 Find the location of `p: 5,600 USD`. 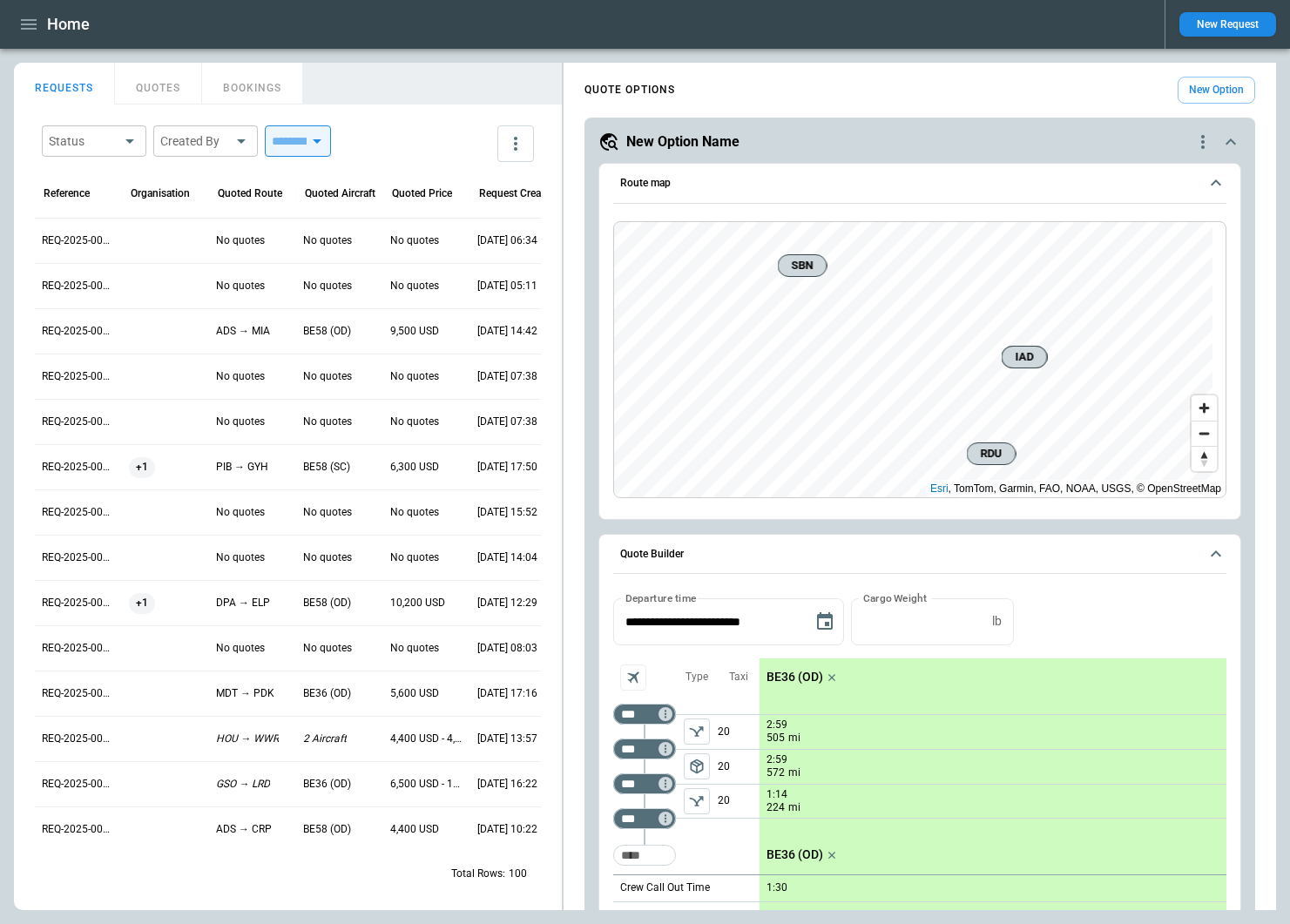

p: 5,600 USD is located at coordinates (414, 693).